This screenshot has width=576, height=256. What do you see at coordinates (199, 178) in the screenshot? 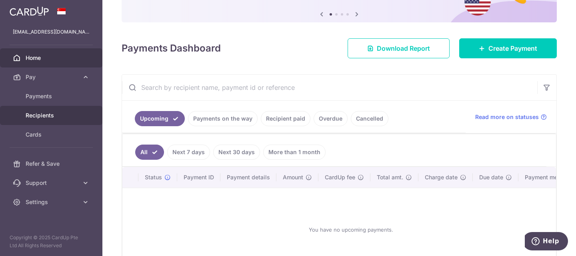
I see `th: Payment ID` at bounding box center [199, 178].